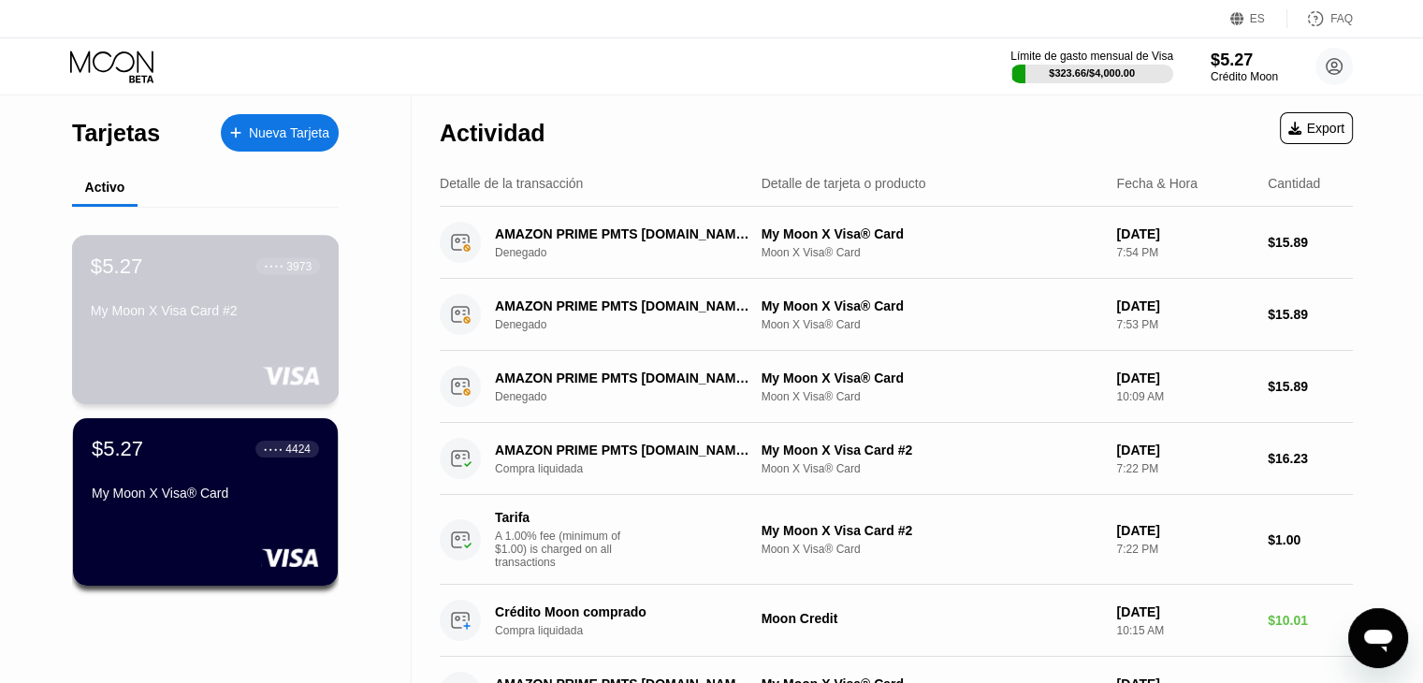 The width and height of the screenshot is (1423, 683). What do you see at coordinates (205, 502) in the screenshot?
I see `div: $5.27● ● ● ●4424My Moon X Visa® Card` at bounding box center [205, 502].